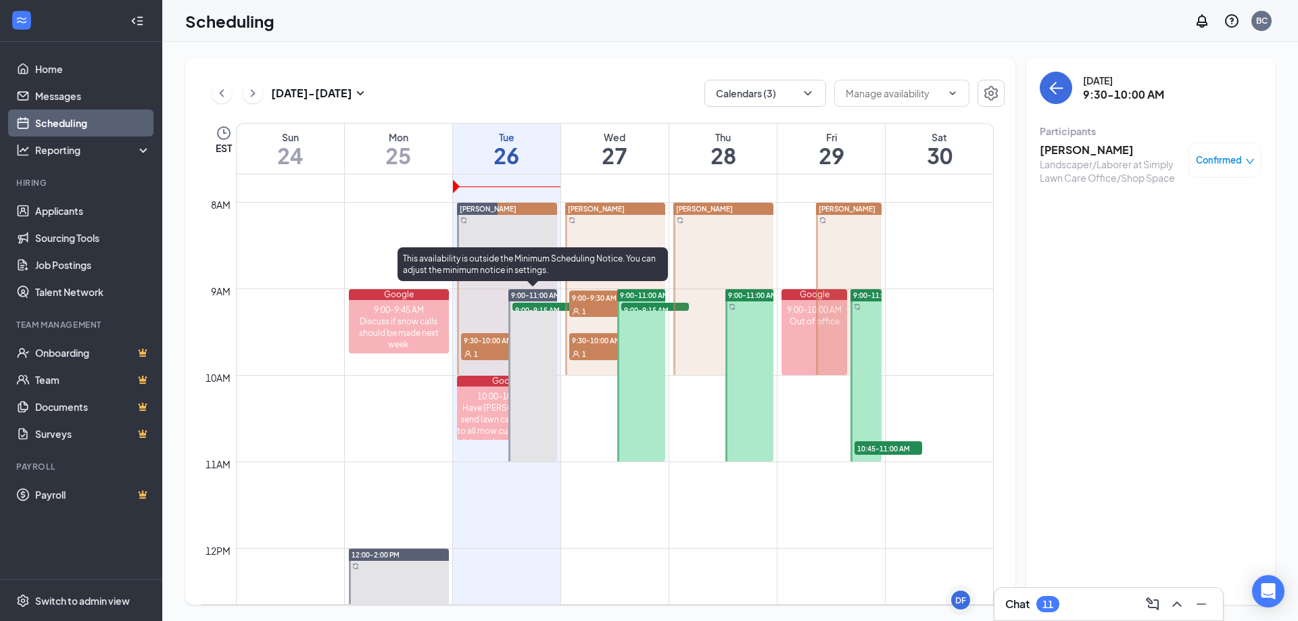 The height and width of the screenshot is (621, 1298). I want to click on svg: ComposeMessage, so click(1153, 604).